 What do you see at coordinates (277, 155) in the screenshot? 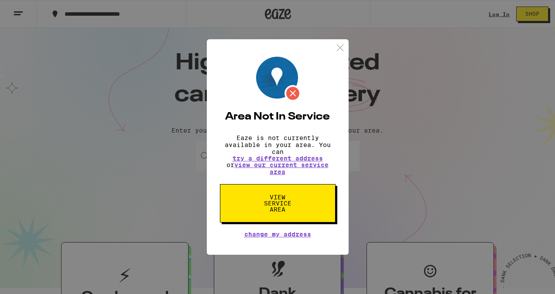
I see `p: Eaze is not currently available in your area. You can or` at bounding box center [277, 155].